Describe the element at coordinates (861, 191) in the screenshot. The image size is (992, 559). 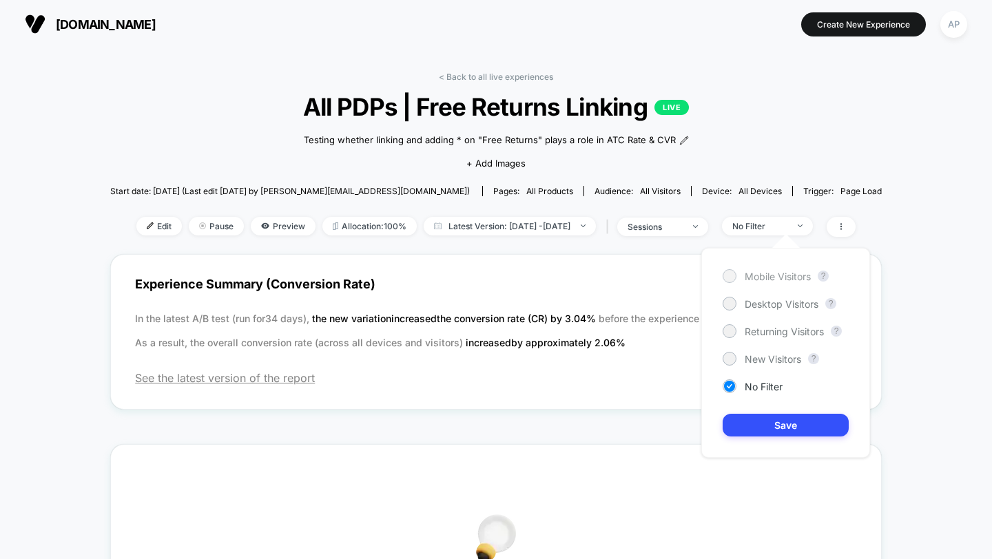
I see `span: Page Load` at that location.